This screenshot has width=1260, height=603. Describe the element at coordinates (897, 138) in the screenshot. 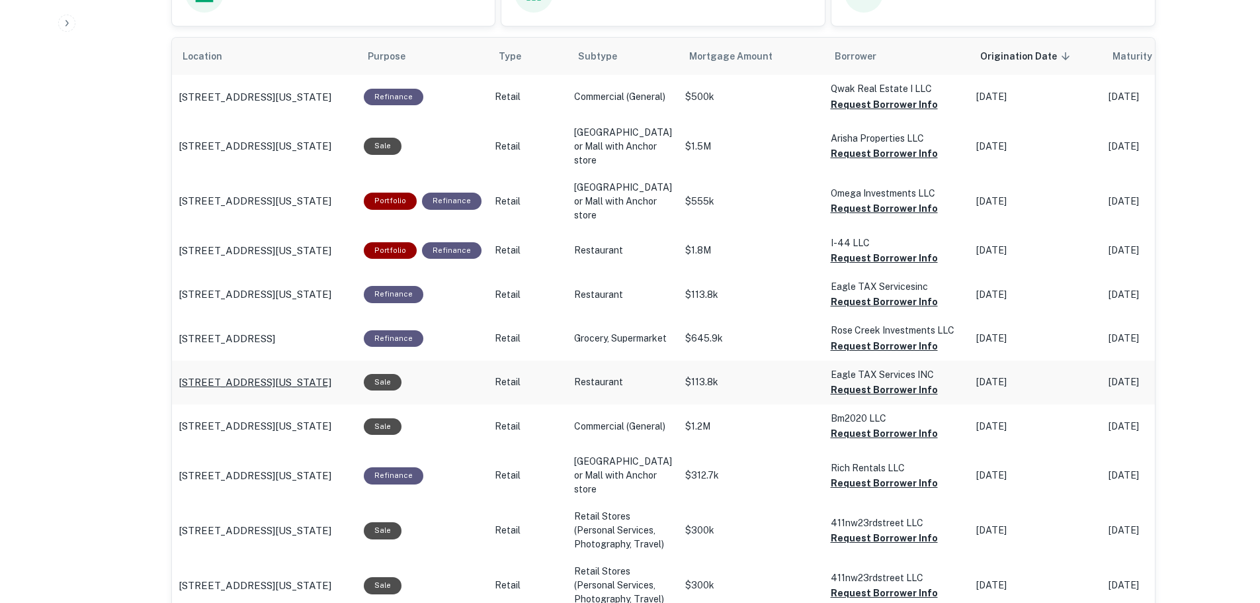

I see `p: Arisha Properties LLC` at that location.